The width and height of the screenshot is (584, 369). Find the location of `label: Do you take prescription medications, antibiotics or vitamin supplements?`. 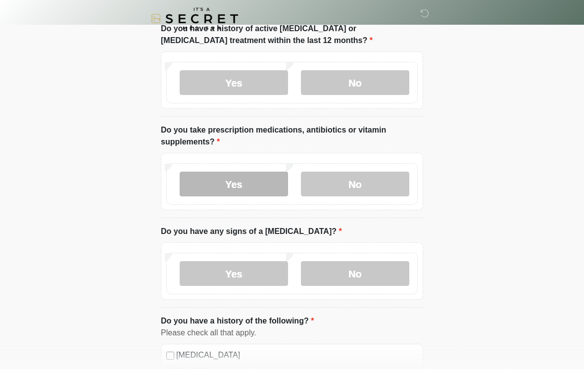

label: Do you take prescription medications, antibiotics or vitamin supplements? is located at coordinates (292, 136).